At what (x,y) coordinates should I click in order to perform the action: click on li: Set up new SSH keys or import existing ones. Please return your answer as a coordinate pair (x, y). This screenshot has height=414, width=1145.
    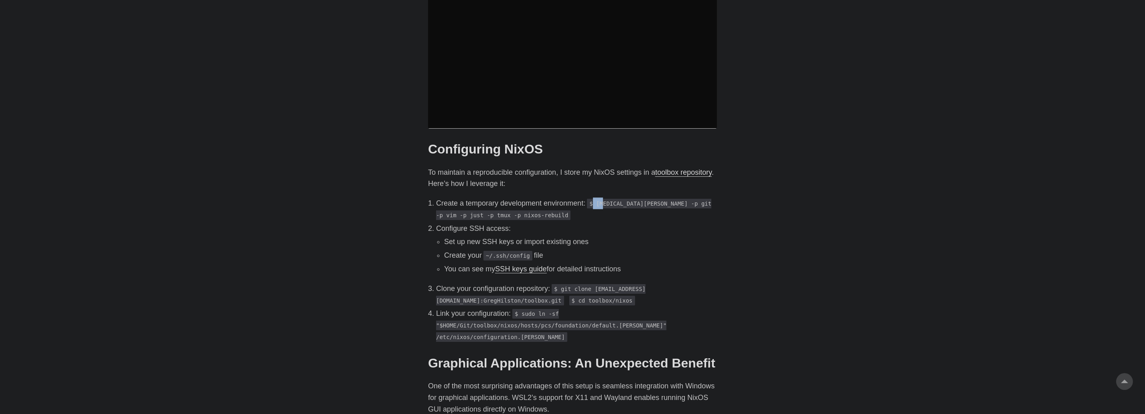
    Looking at the image, I should click on (581, 242).